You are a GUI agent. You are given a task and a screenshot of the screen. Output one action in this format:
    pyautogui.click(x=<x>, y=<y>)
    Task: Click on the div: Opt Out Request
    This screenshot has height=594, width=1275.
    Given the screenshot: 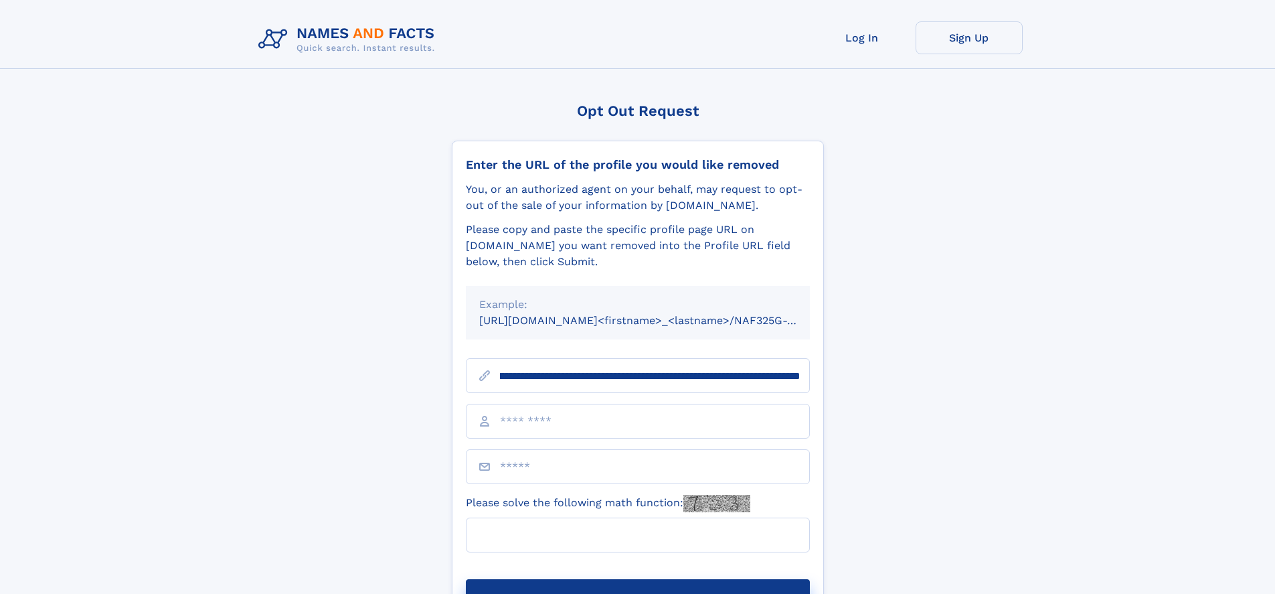 What is the action you would take?
    pyautogui.click(x=638, y=110)
    